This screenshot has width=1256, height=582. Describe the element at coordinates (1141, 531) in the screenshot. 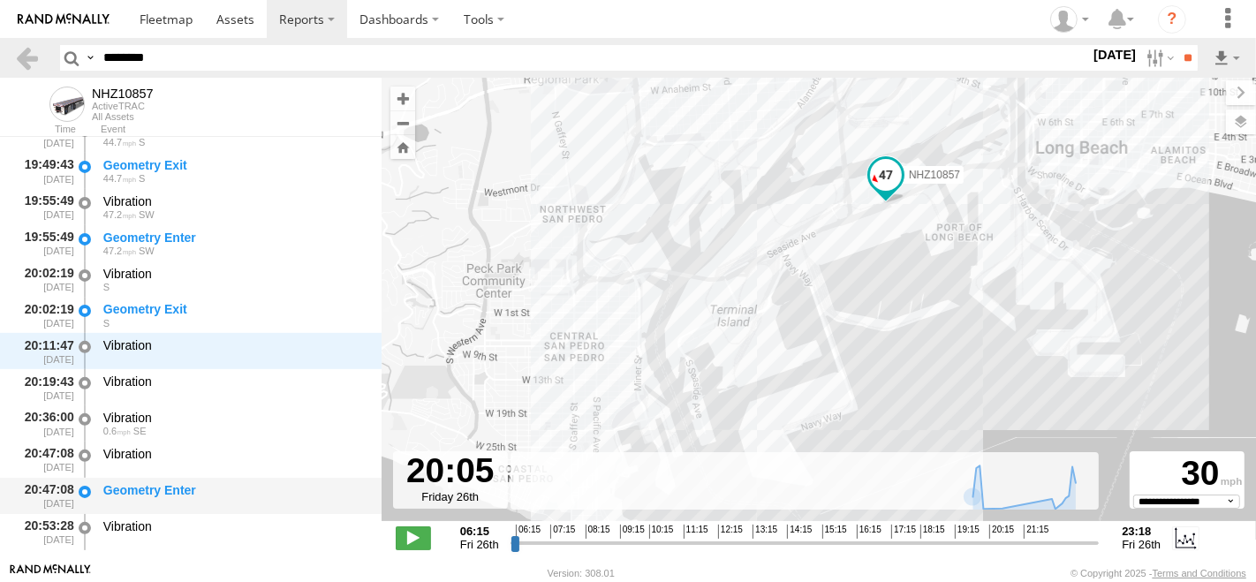

I see `strong: 23:18` at that location.